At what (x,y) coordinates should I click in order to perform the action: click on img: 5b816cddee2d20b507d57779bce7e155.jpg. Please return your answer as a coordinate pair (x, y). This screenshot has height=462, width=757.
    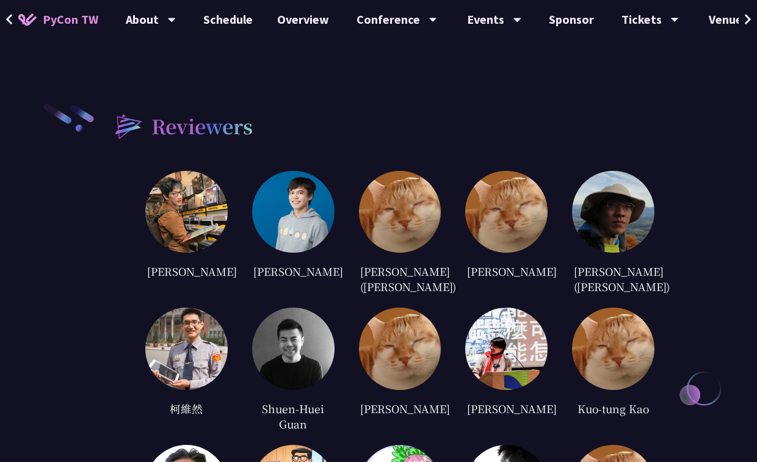
    Looking at the image, I should click on (293, 349).